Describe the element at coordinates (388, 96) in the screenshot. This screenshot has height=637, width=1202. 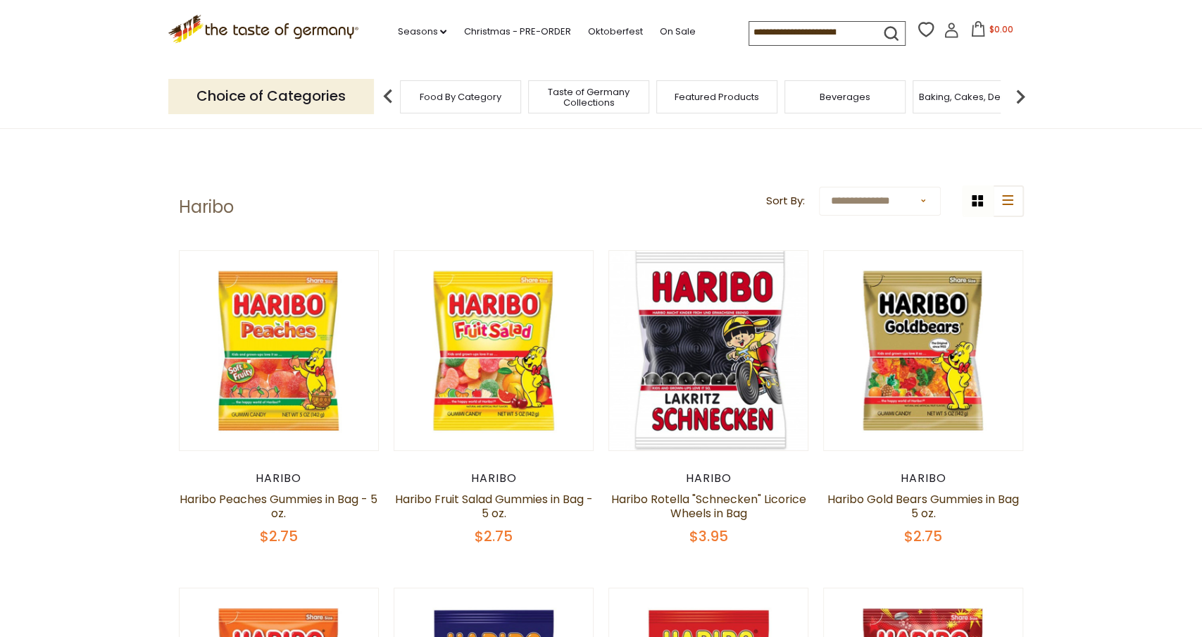
I see `img: previous arrow` at that location.